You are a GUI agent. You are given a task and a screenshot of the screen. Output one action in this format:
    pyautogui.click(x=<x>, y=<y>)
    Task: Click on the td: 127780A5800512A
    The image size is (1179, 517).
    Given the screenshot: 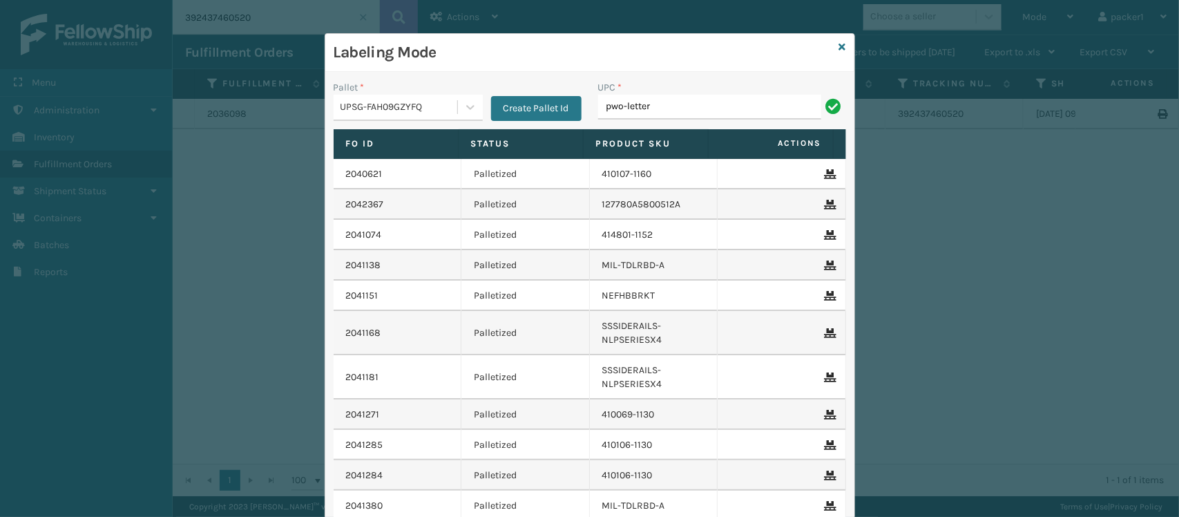 What is the action you would take?
    pyautogui.click(x=654, y=204)
    